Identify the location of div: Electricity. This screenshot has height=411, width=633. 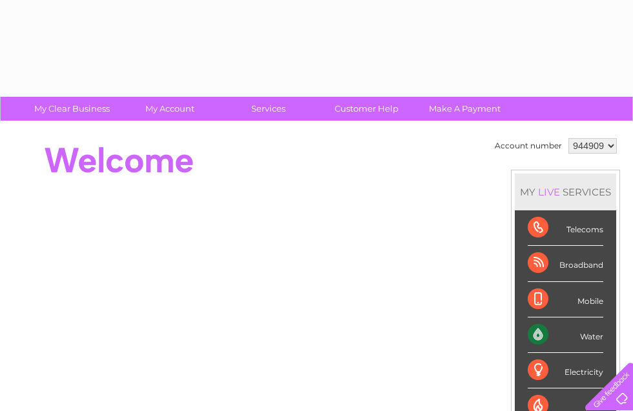
(565, 371).